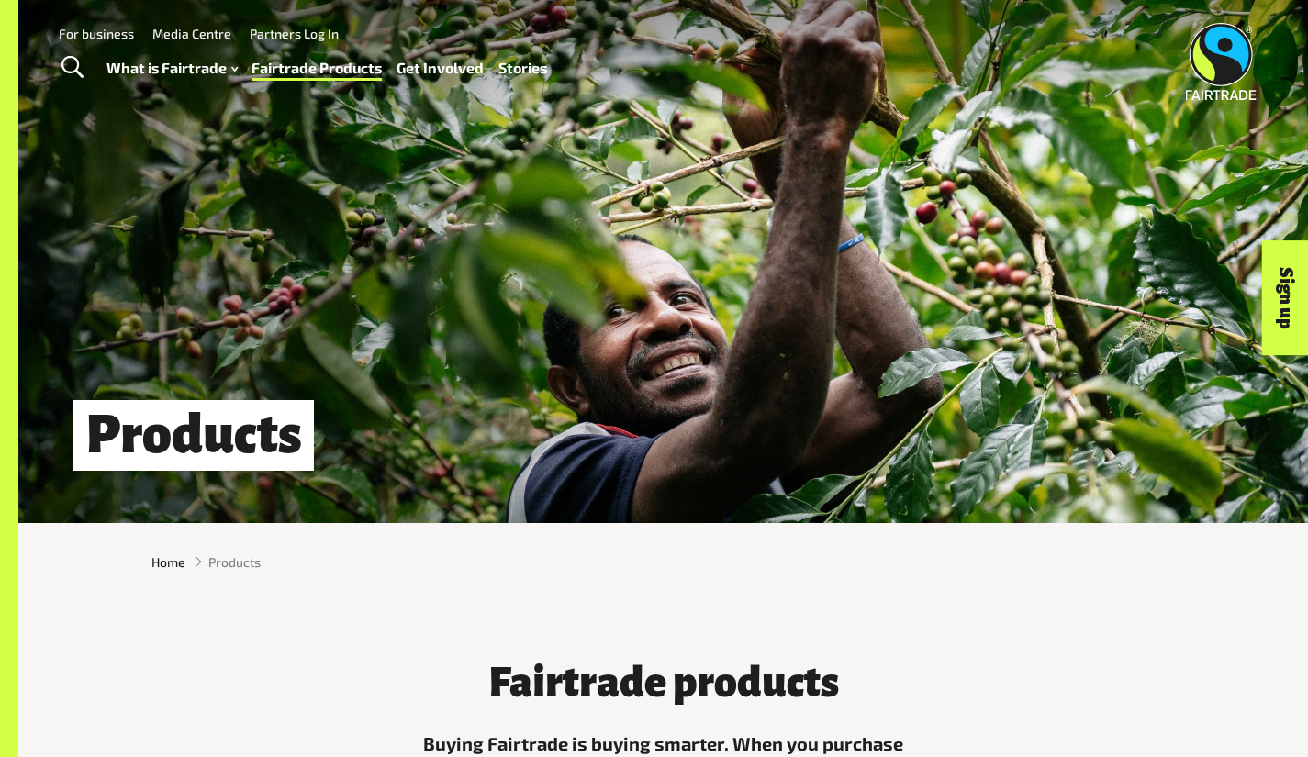  Describe the element at coordinates (1221, 61) in the screenshot. I see `img: Fairtrade Australia New Zealand logo` at that location.